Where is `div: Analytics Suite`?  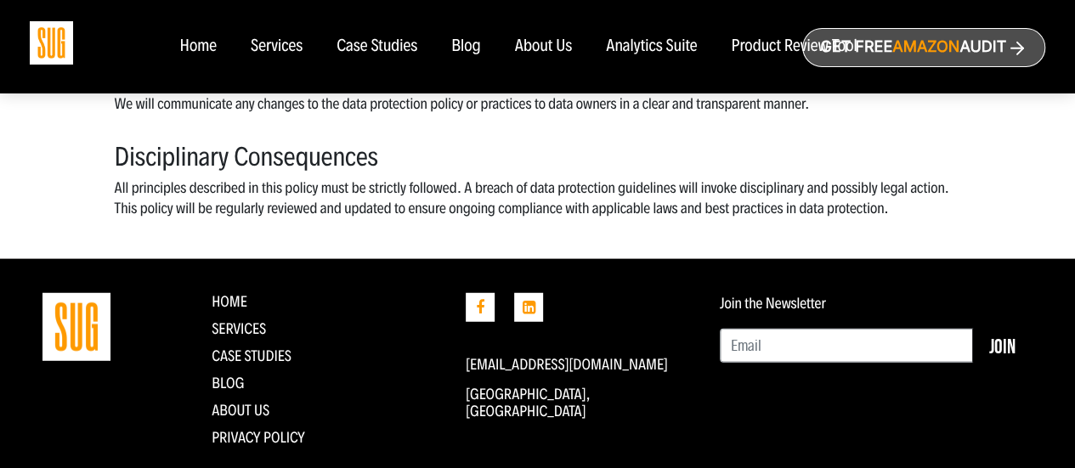
div: Analytics Suite is located at coordinates (651, 47).